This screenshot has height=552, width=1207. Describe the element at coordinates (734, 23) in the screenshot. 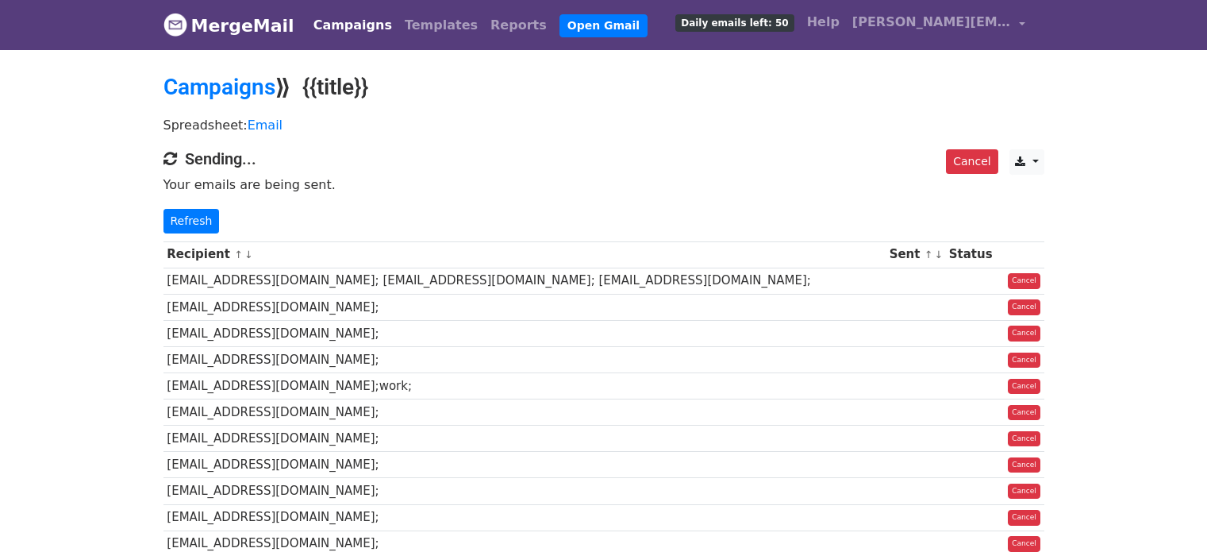

I see `span: Daily emails left: 50` at that location.